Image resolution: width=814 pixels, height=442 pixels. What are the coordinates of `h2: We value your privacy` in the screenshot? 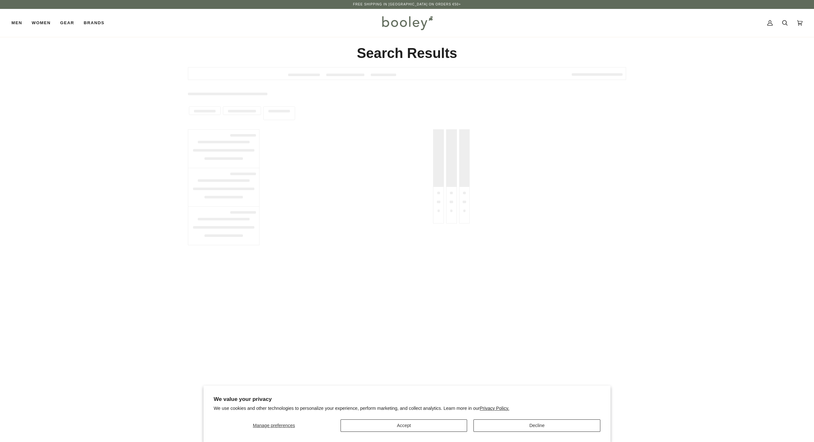 It's located at (407, 399).